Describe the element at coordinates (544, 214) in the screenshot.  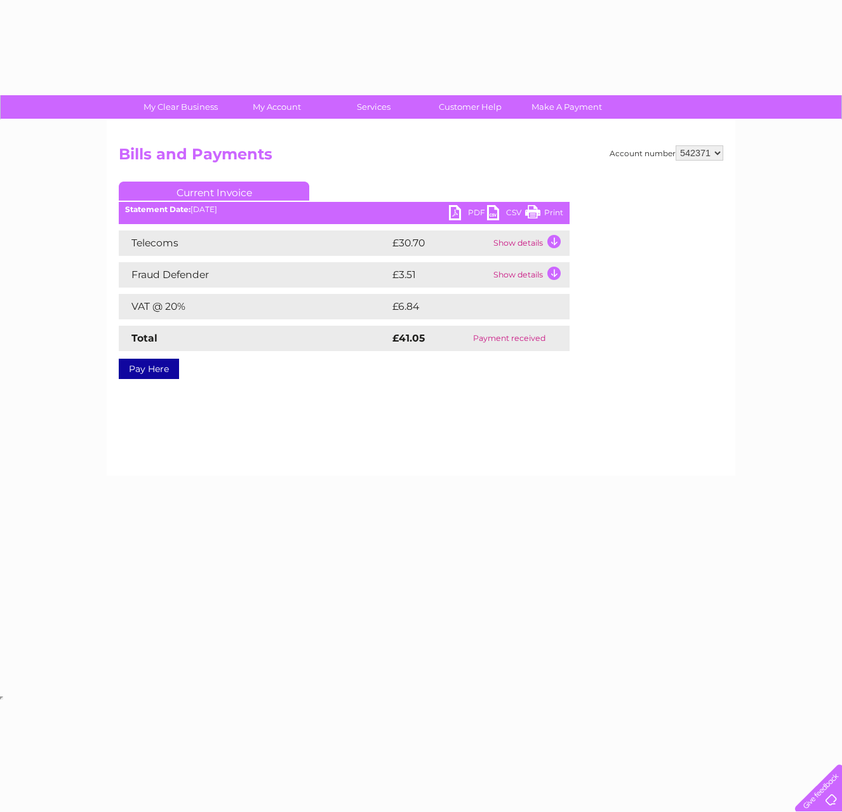
I see `a: Print` at that location.